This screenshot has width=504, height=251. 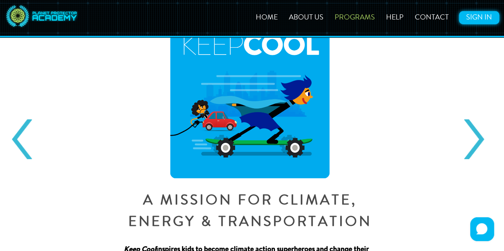 I want to click on a: Prev, so click(x=22, y=139).